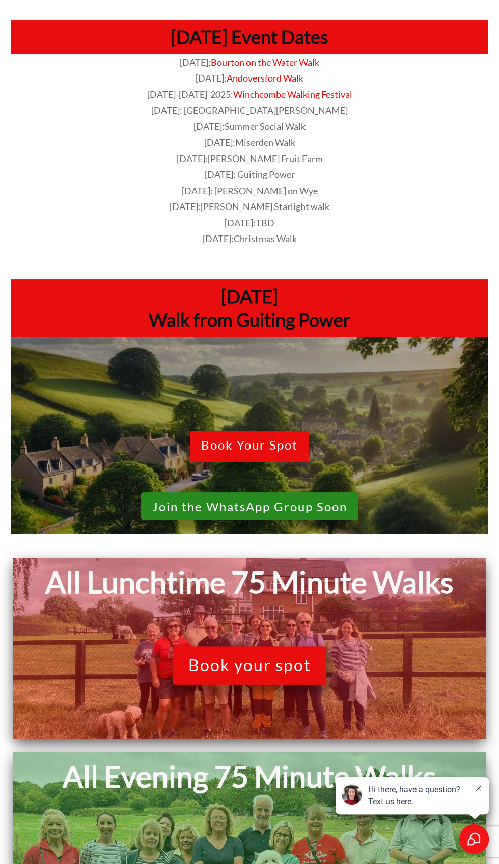  I want to click on h1: All Evening 75 Minute Walks, so click(250, 776).